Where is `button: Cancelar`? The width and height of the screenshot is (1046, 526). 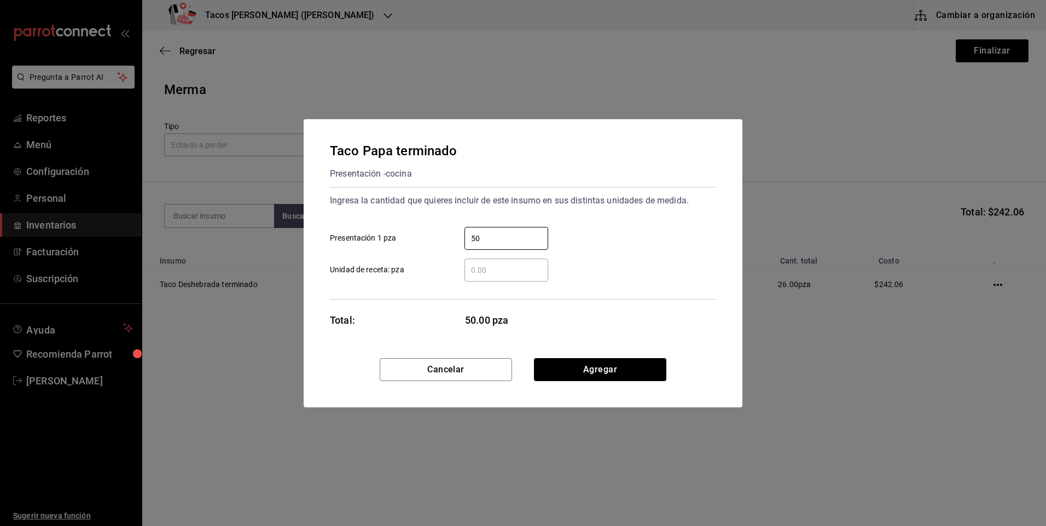 button: Cancelar is located at coordinates (446, 370).